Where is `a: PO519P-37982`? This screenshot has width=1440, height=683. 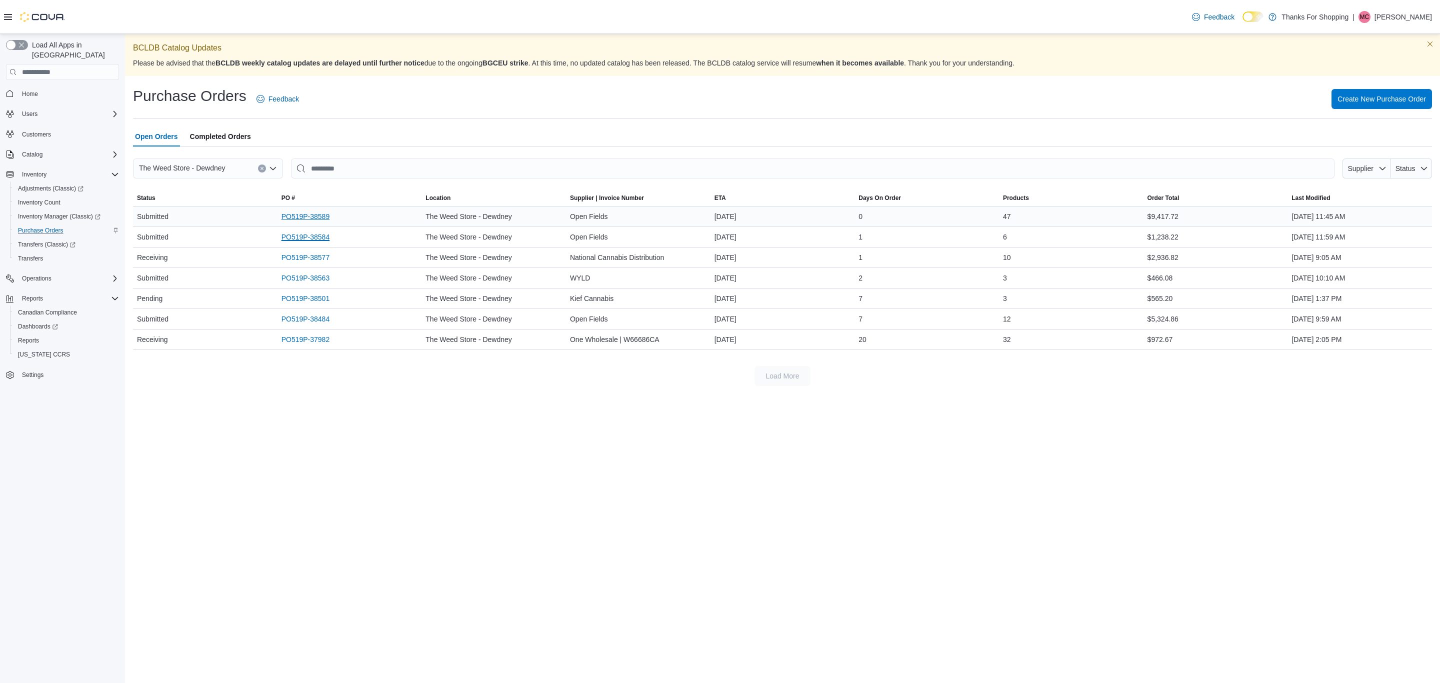
a: PO519P-37982 is located at coordinates (306, 340).